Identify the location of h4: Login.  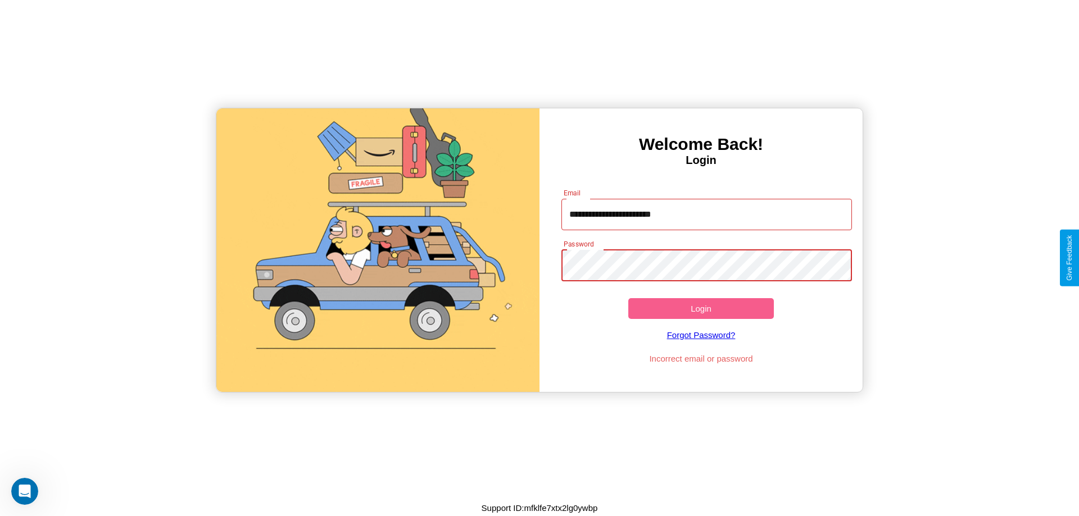
(701, 160).